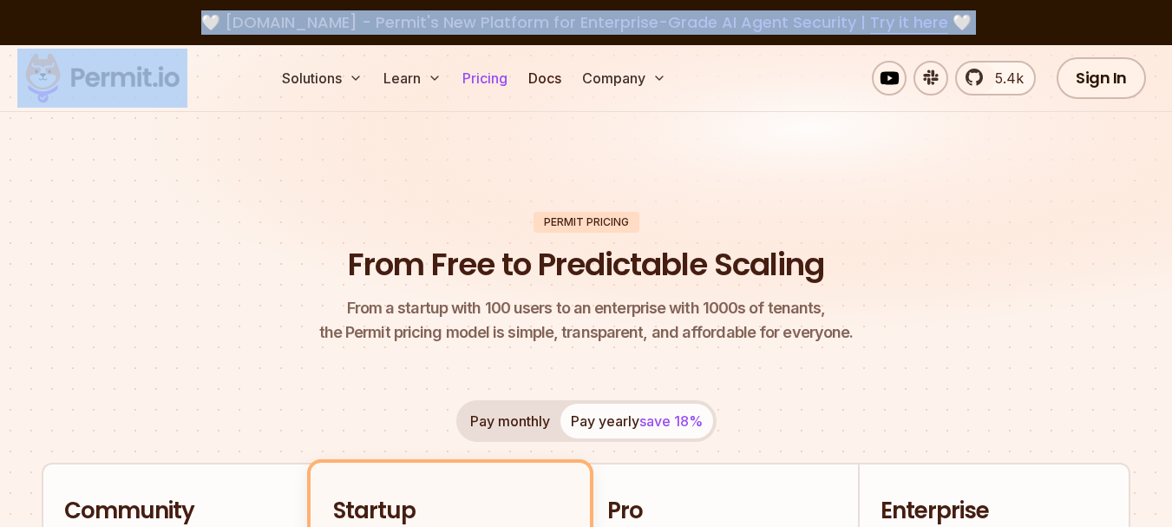 Image resolution: width=1172 pixels, height=527 pixels. I want to click on p: the Permit pricing model is simple, transparent, and affordable for everyone., so click(587, 320).